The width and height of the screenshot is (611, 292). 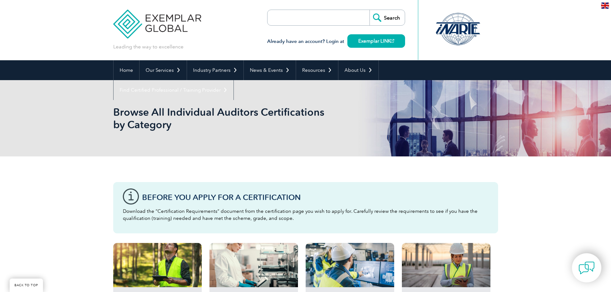 What do you see at coordinates (336, 41) in the screenshot?
I see `h3: Already have an account? Login at` at bounding box center [336, 41].